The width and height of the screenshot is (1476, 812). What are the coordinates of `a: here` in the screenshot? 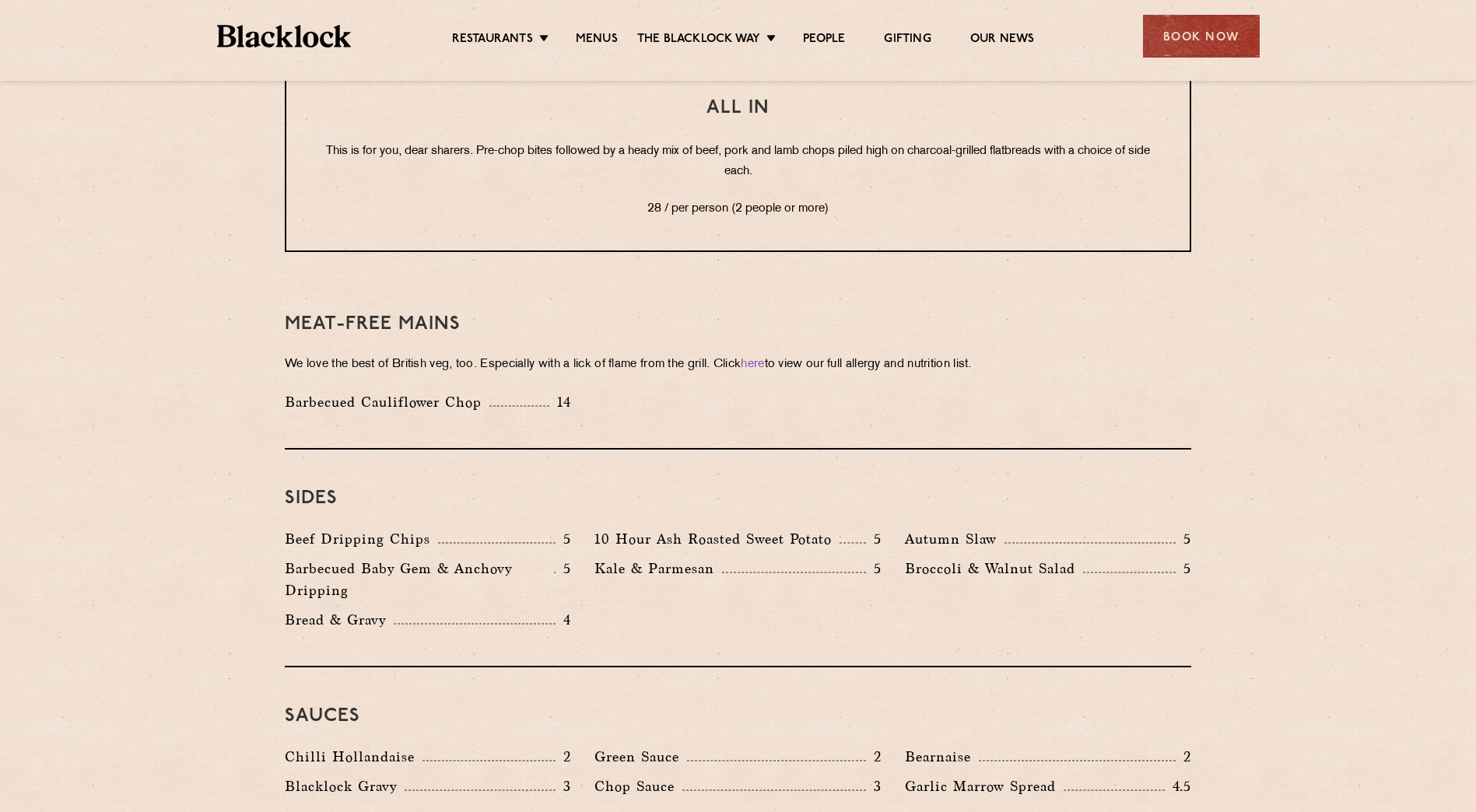 It's located at (752, 364).